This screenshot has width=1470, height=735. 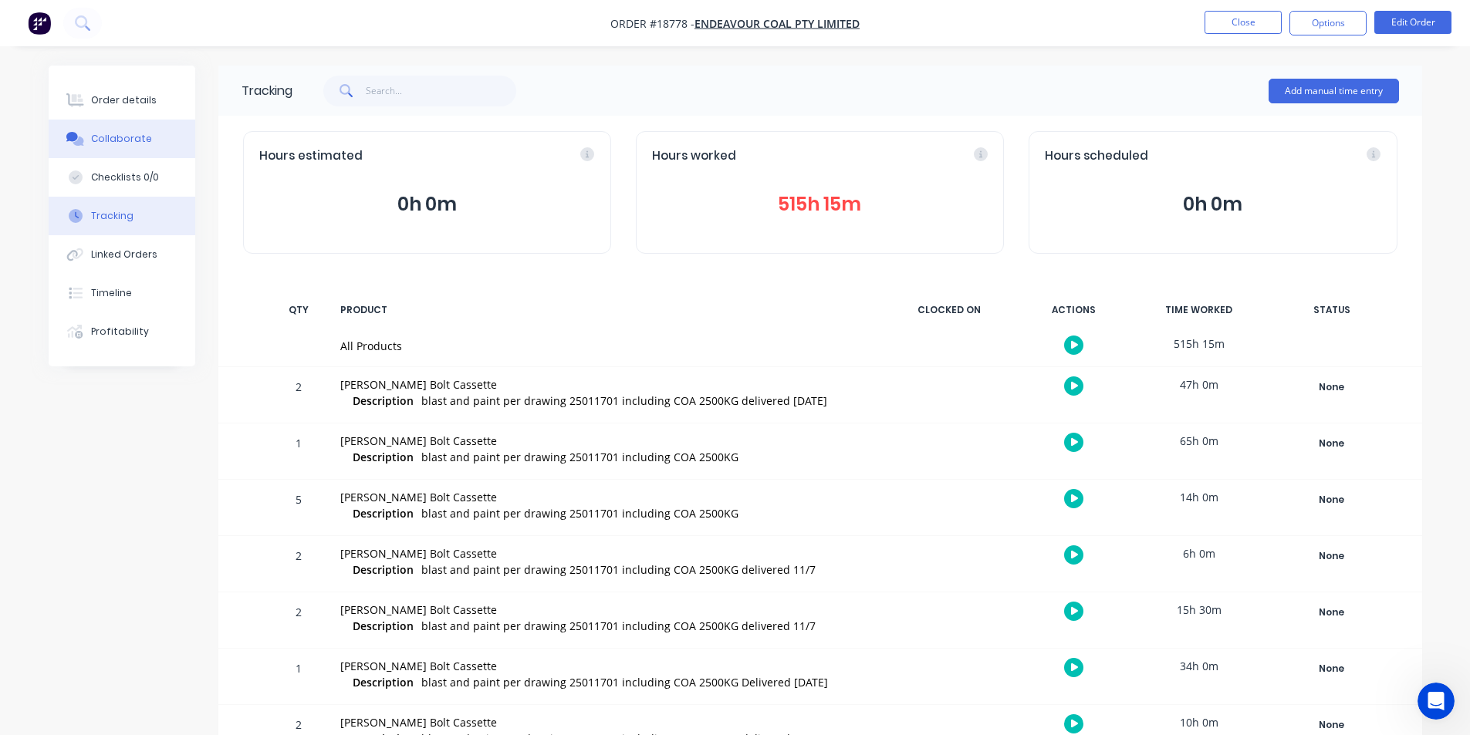 I want to click on div: 5, so click(x=299, y=509).